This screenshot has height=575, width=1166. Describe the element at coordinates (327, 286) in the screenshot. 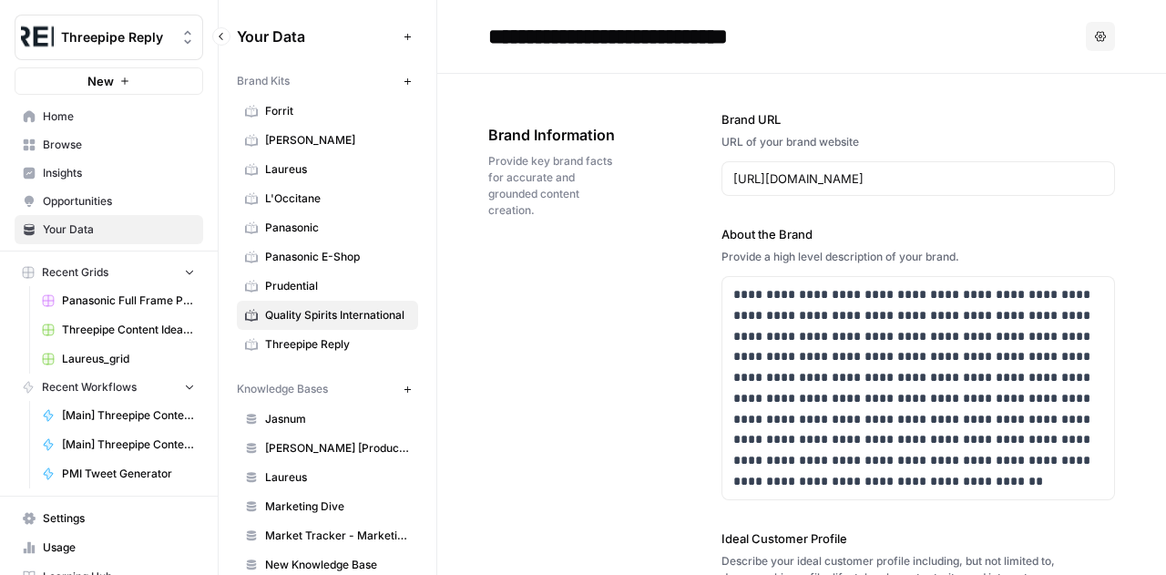

I see `a: Prudential` at that location.